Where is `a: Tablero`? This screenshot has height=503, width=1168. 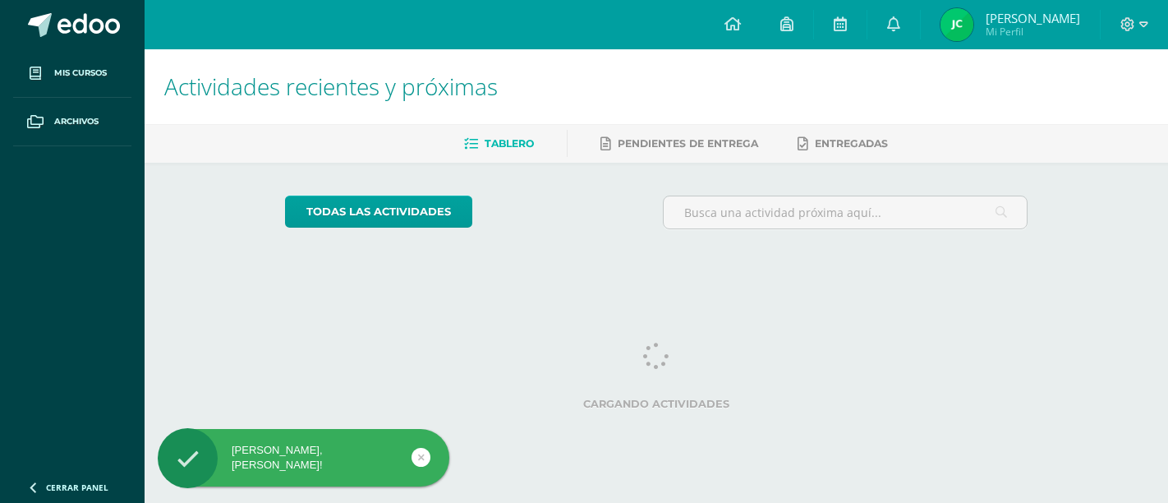 a: Tablero is located at coordinates (499, 144).